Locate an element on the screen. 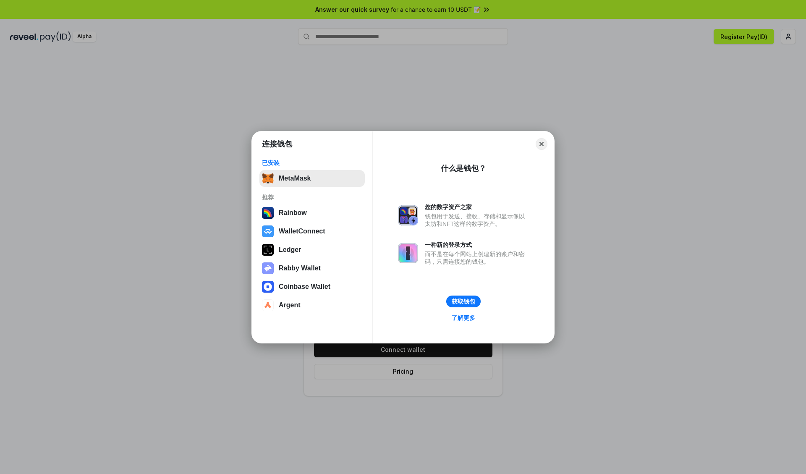 The height and width of the screenshot is (474, 806). button: 获取钱包 is located at coordinates (464, 302).